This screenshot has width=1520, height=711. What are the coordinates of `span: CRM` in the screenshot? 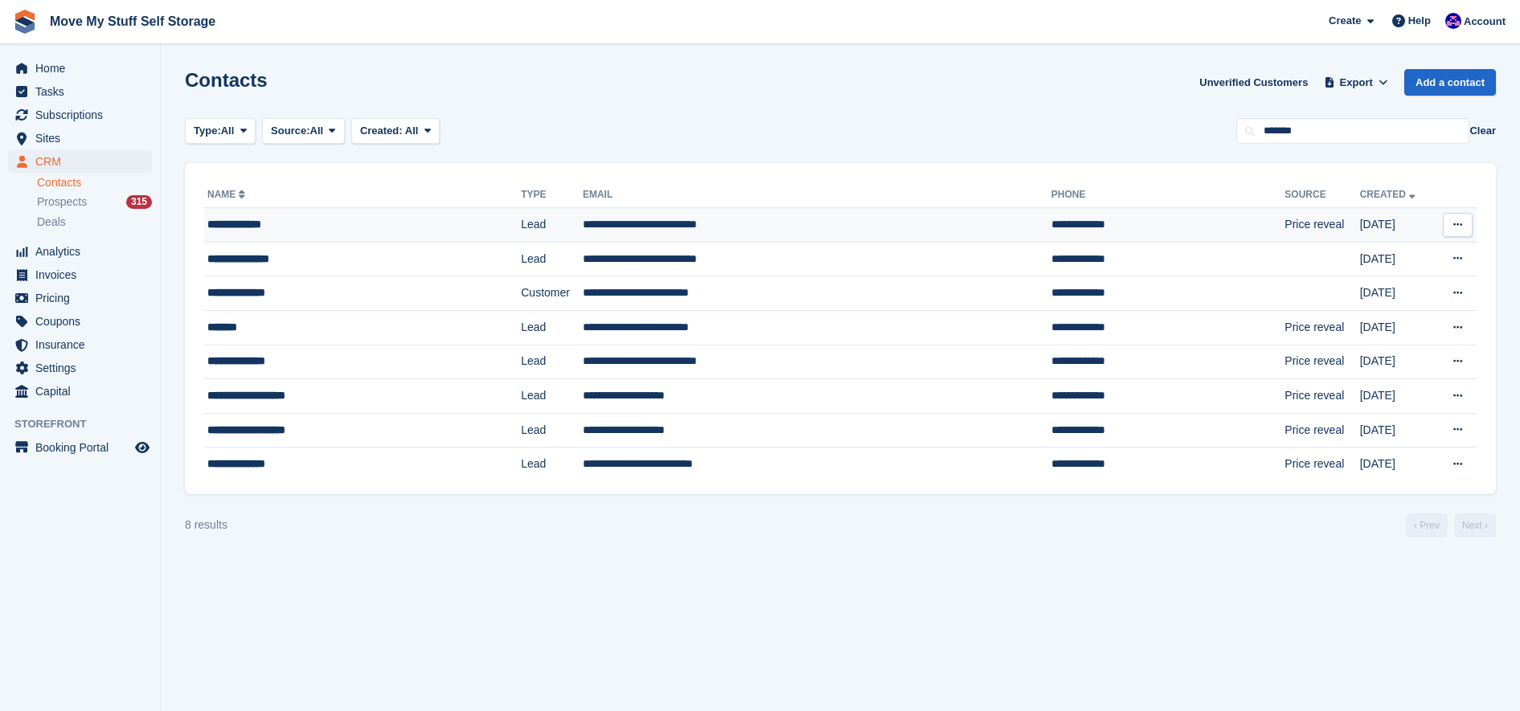 It's located at (84, 162).